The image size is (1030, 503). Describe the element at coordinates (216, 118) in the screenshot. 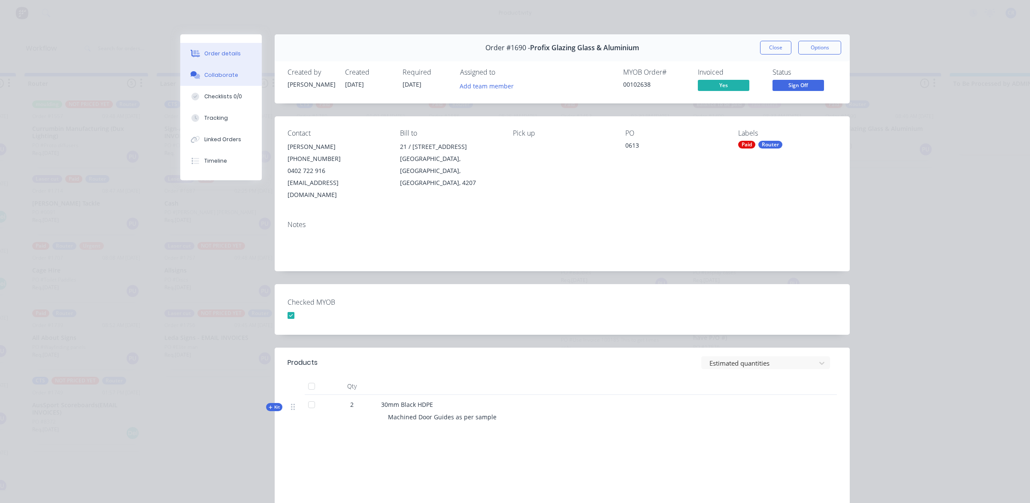

I see `div: Tracking` at that location.